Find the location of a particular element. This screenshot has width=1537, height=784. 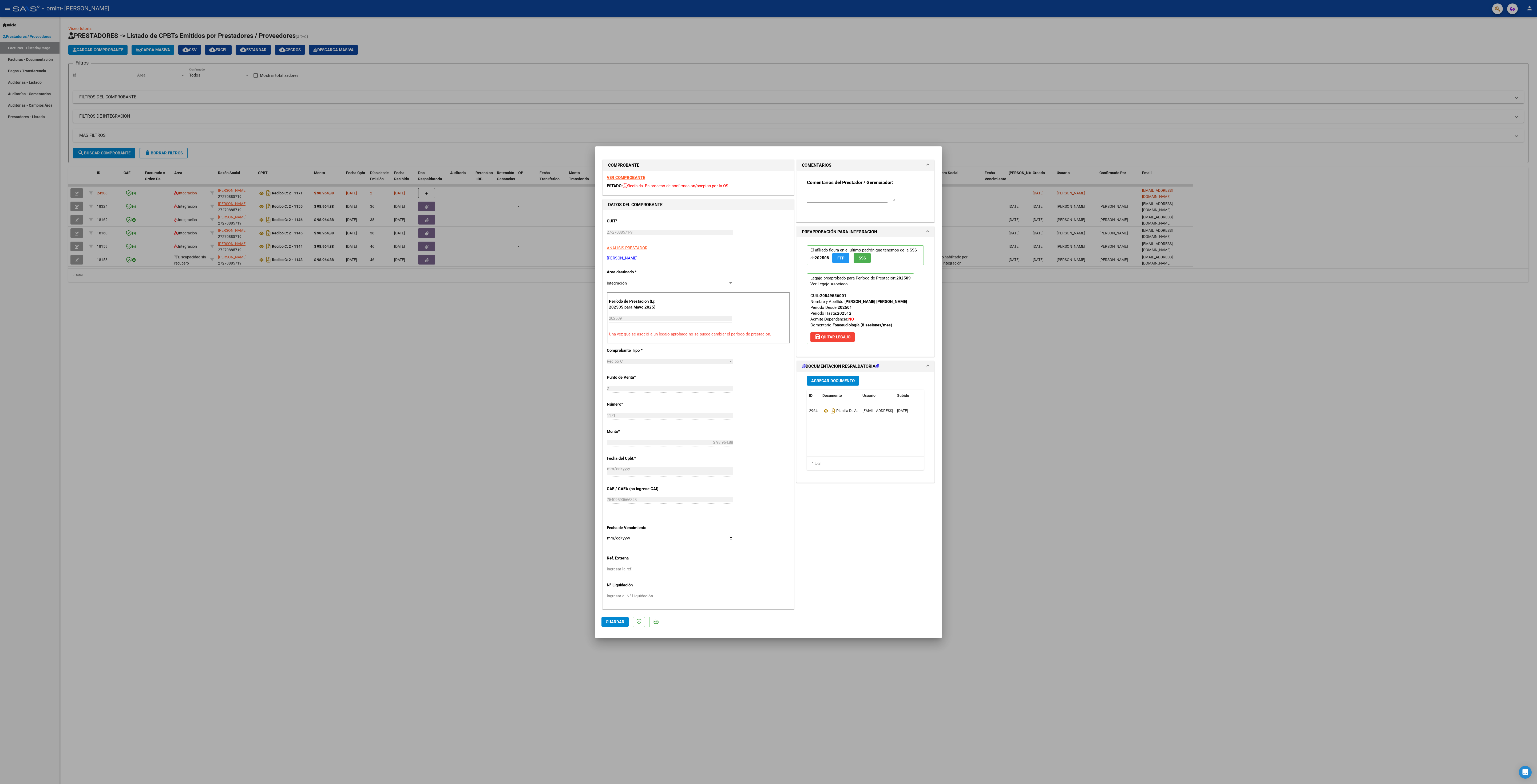

strong: COMPROBANTE is located at coordinates (623, 166).